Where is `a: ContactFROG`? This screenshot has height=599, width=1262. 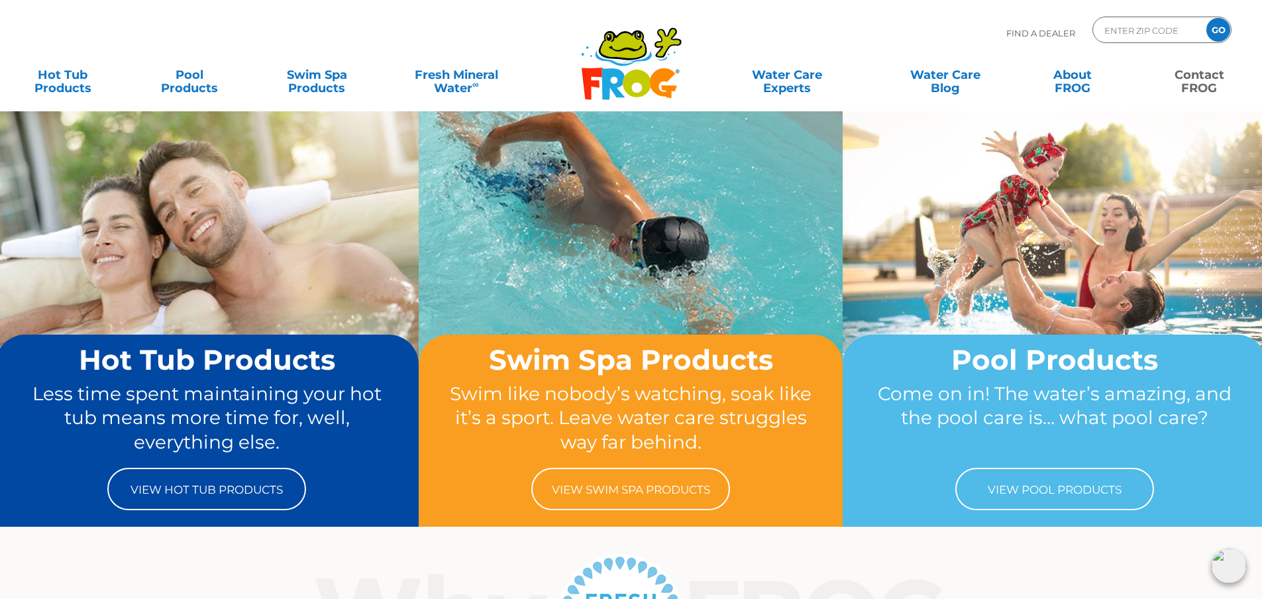 a: ContactFROG is located at coordinates (1199, 75).